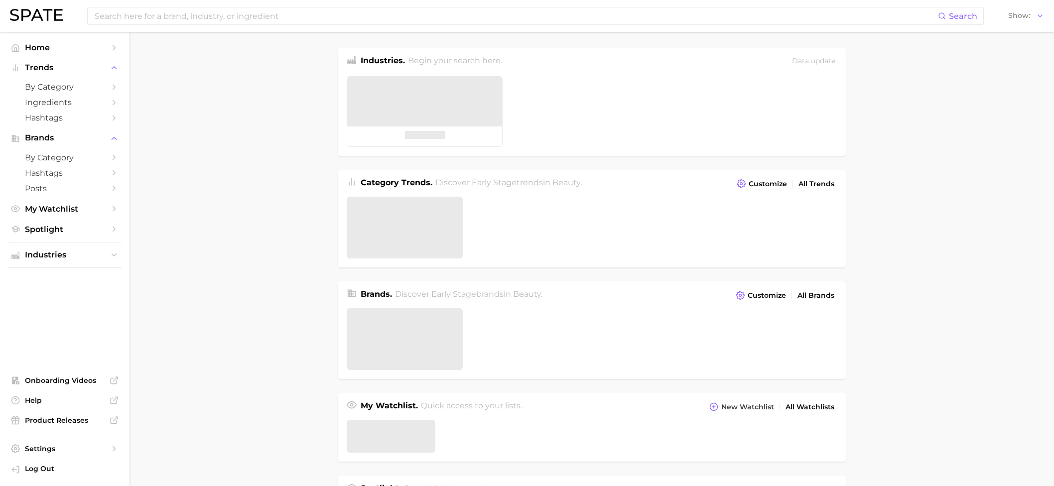 The width and height of the screenshot is (1054, 486). Describe the element at coordinates (65, 255) in the screenshot. I see `span: Industries` at that location.